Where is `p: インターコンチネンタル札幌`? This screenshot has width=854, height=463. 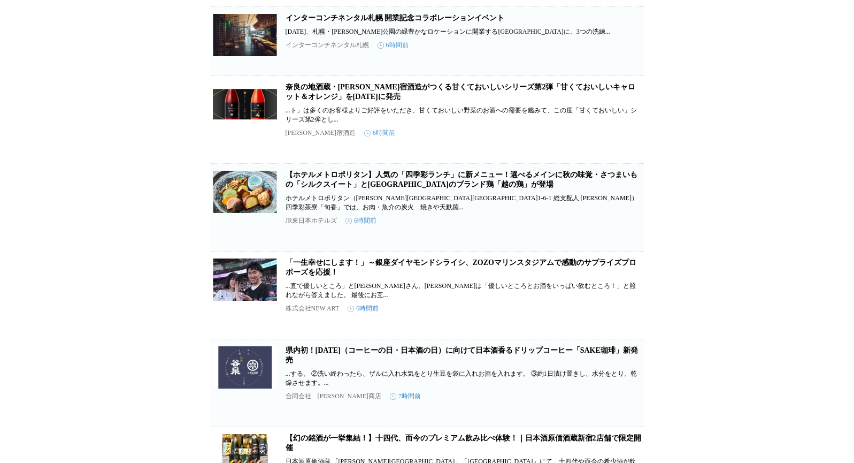
p: インターコンチネンタル札幌 is located at coordinates (327, 45).